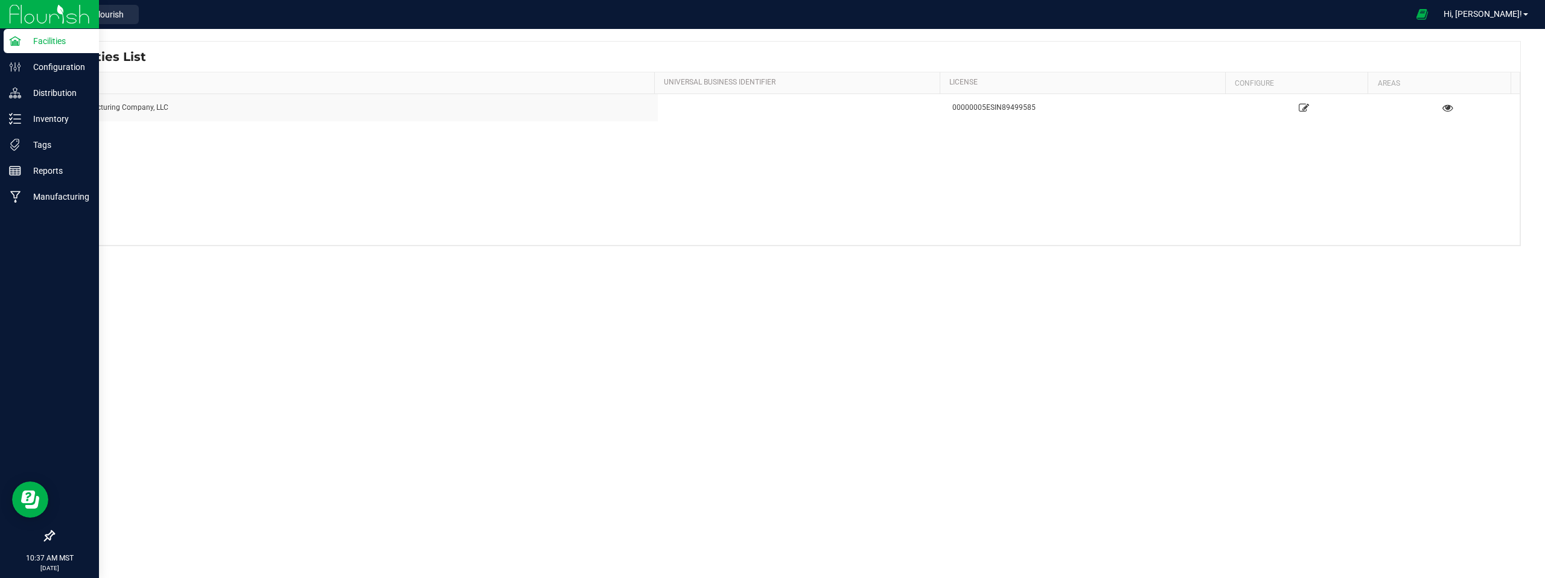 Image resolution: width=1545 pixels, height=578 pixels. Describe the element at coordinates (1085, 83) in the screenshot. I see `a: License` at that location.